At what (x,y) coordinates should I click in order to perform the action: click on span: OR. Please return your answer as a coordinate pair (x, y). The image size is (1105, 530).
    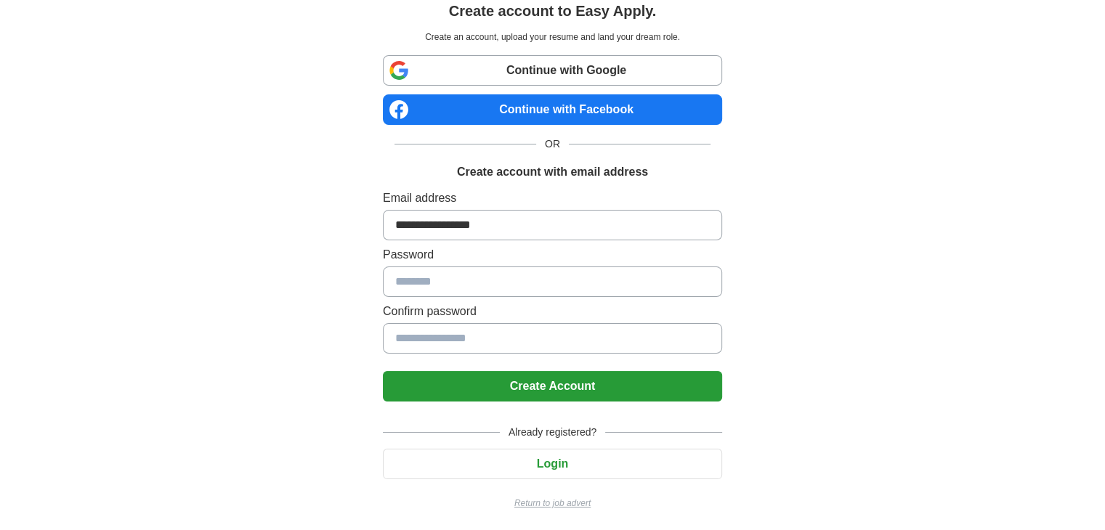
    Looking at the image, I should click on (552, 144).